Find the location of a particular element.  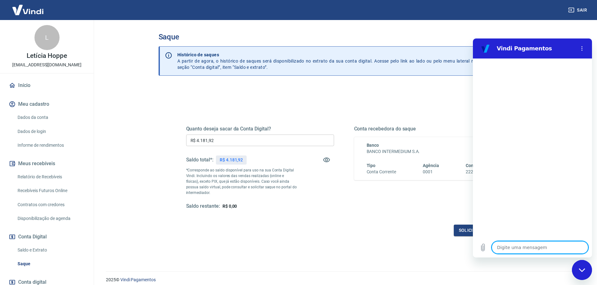

a: Início is located at coordinates (47, 86).